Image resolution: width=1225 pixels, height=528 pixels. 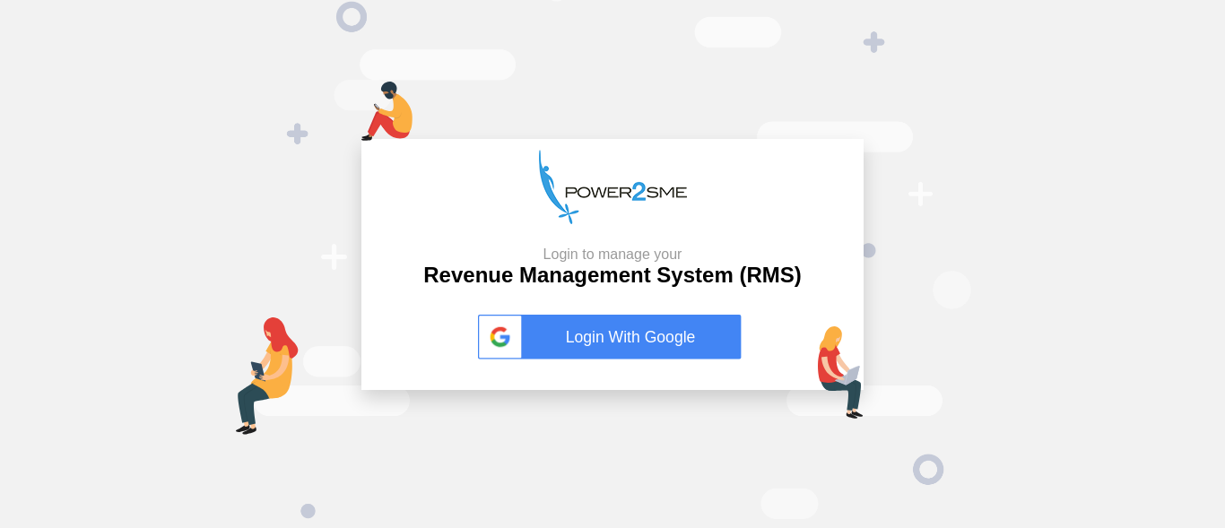 I want to click on button: Login With Google, so click(x=613, y=337).